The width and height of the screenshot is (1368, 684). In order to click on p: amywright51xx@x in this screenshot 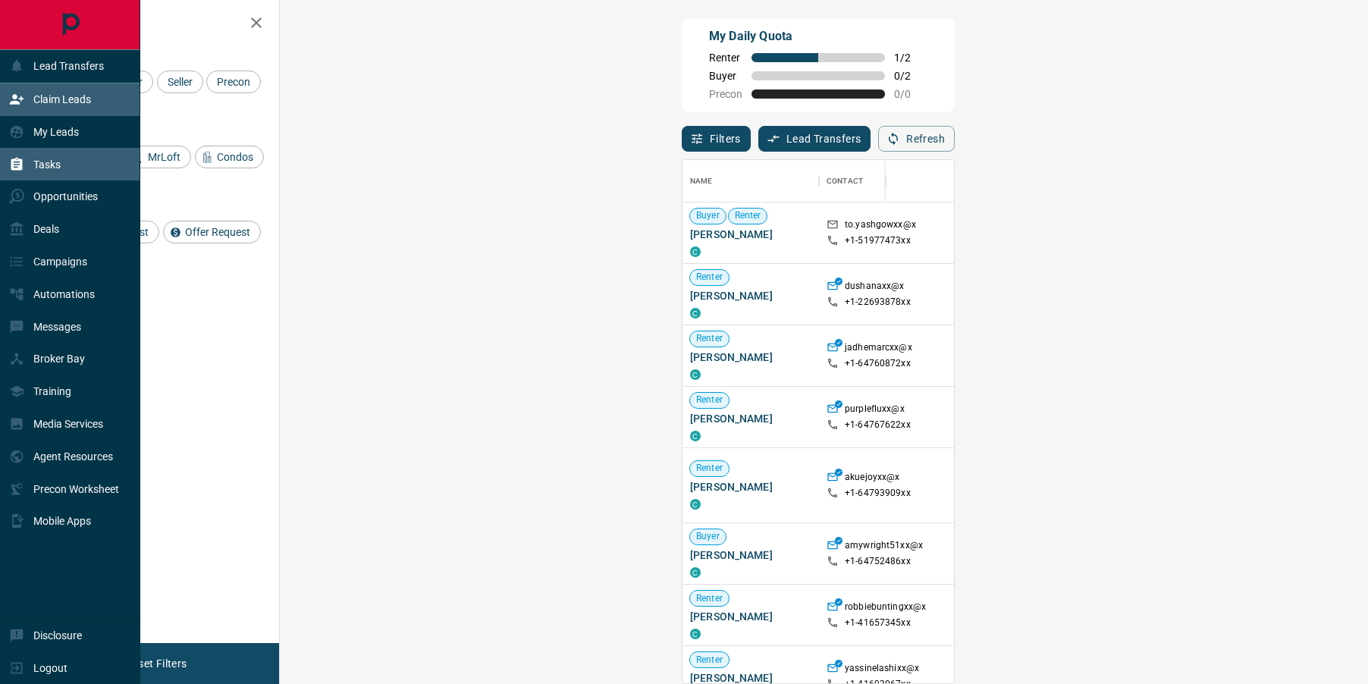, I will do `click(884, 547)`.